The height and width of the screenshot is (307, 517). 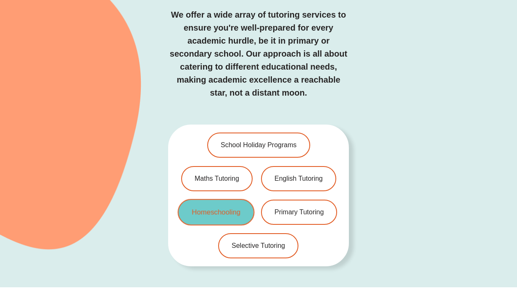 What do you see at coordinates (217, 179) in the screenshot?
I see `a: Maths Tutoring` at bounding box center [217, 179].